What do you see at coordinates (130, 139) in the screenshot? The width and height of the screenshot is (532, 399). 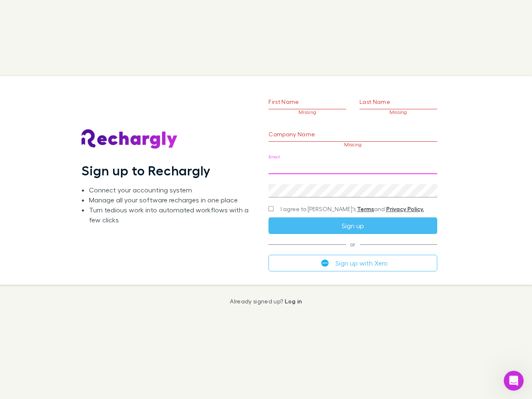 I see `img: Rechargly's Logo` at bounding box center [130, 139].